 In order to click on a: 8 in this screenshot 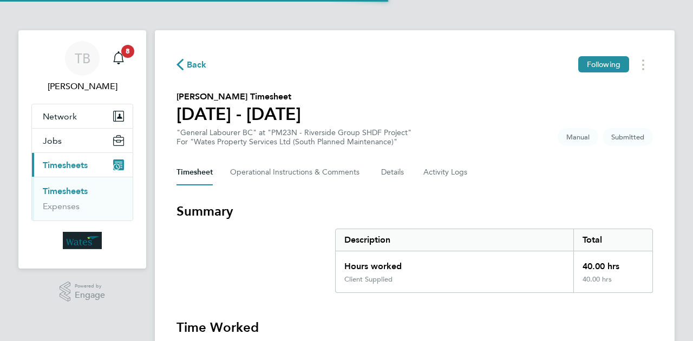, I will do `click(119, 58)`.